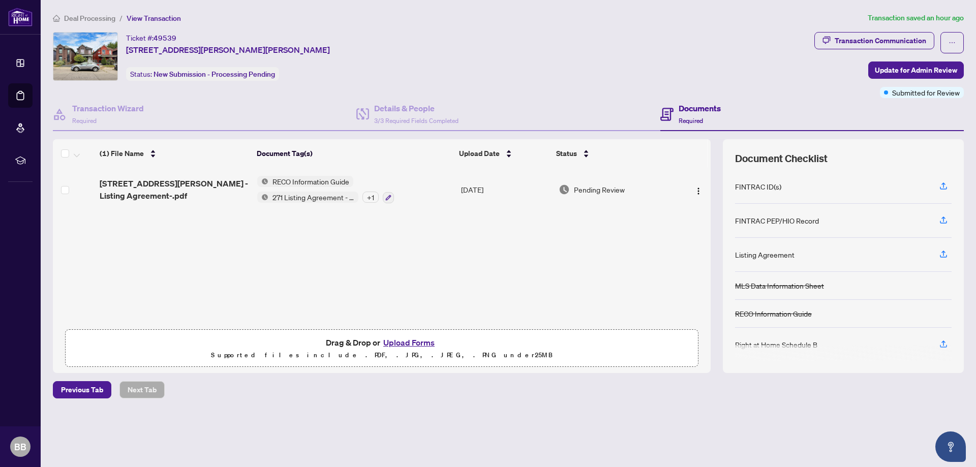  Describe the element at coordinates (354, 153) in the screenshot. I see `th: Document Tag(s)` at that location.